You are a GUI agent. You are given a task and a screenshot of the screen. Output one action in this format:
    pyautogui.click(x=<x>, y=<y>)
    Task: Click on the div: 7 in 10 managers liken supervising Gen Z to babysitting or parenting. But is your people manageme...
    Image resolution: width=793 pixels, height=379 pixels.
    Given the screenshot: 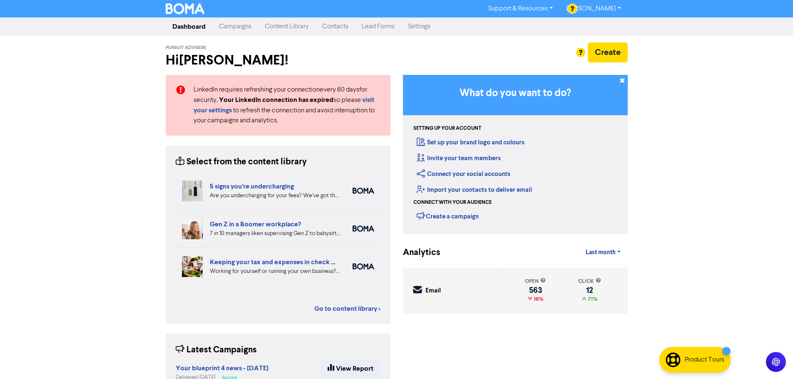 What is the action you would take?
    pyautogui.click(x=275, y=234)
    